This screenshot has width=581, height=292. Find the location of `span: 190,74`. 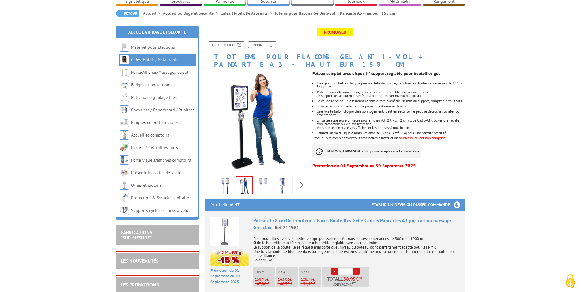

span: 190,74 is located at coordinates (344, 285).